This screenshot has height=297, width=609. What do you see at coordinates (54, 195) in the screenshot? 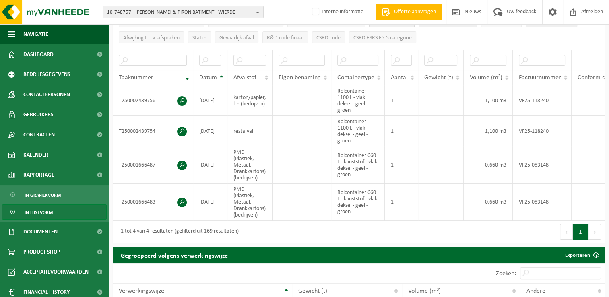
I see `a: In grafiekvorm` at bounding box center [54, 195].